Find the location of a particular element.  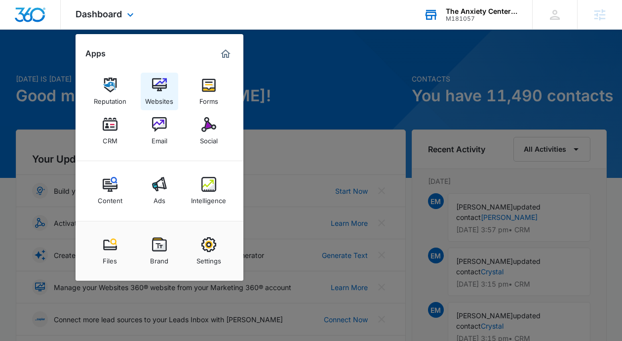

div: Brand is located at coordinates (159, 258).